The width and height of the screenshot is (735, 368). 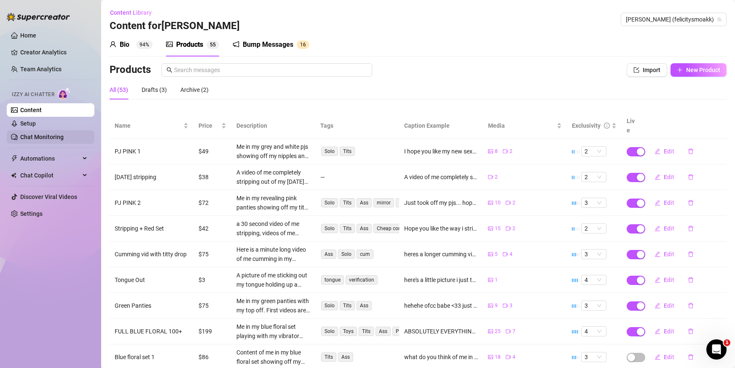 I want to click on span: 10, so click(x=498, y=203).